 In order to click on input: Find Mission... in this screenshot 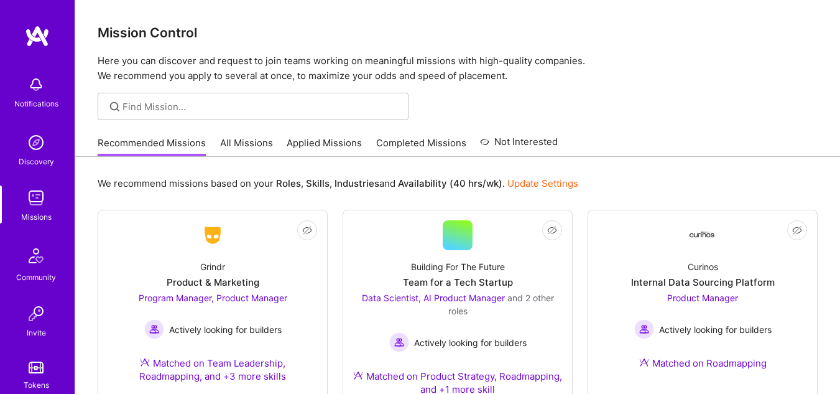, I will do `click(261, 106)`.